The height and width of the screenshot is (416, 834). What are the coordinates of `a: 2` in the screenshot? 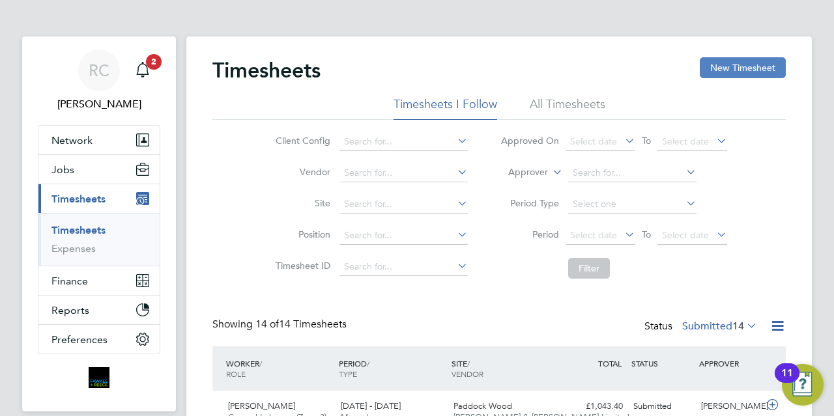 It's located at (143, 70).